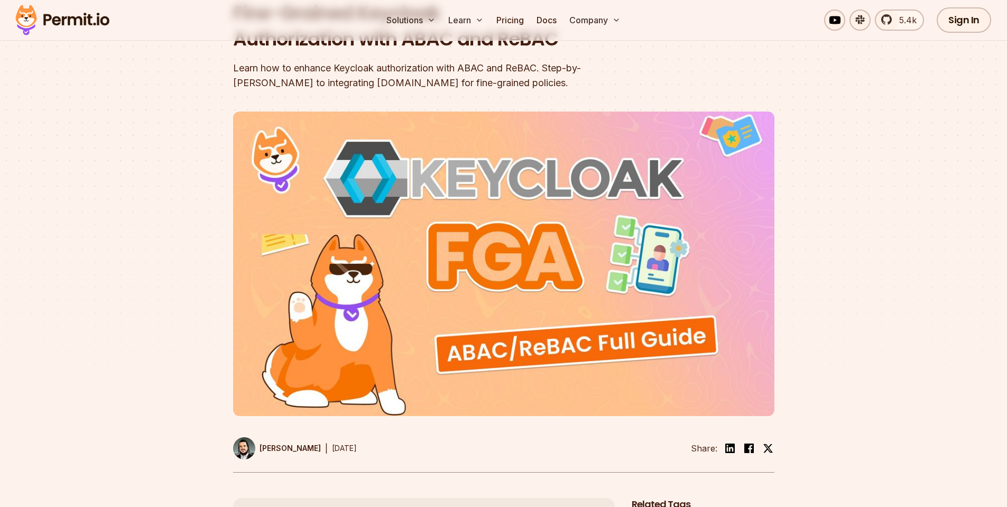 The image size is (1007, 507). I want to click on a: Sign In, so click(964, 20).